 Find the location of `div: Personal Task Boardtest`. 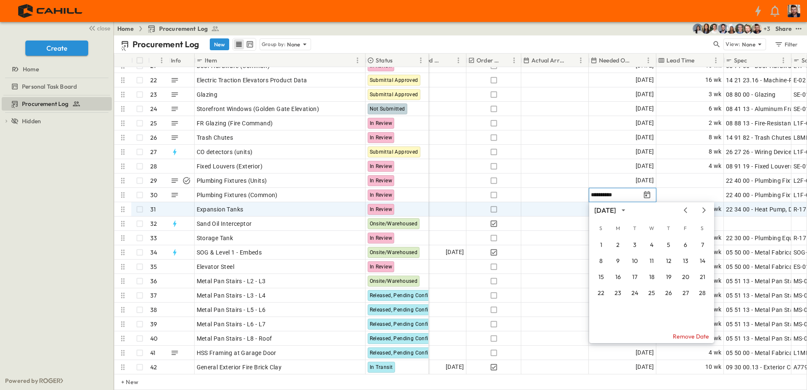

div: Personal Task Boardtest is located at coordinates (57, 87).